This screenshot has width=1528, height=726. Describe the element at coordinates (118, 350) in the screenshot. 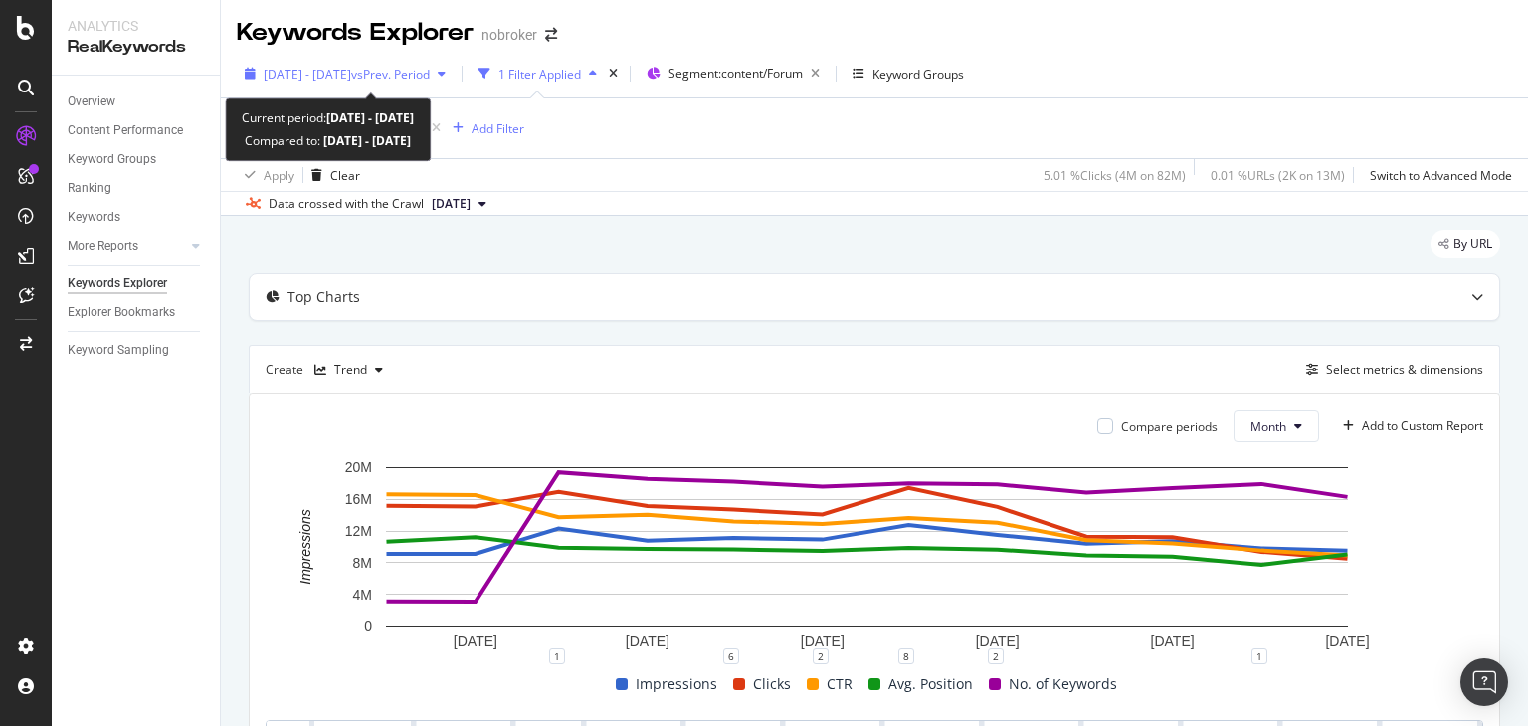

I see `div: Keyword Sampling` at that location.